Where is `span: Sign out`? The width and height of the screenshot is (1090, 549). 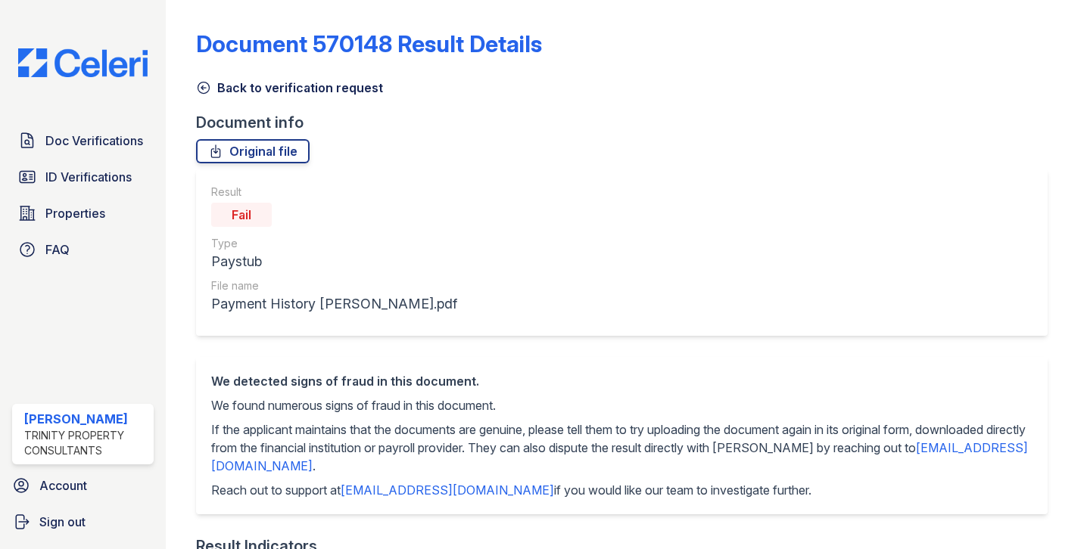
span: Sign out is located at coordinates (62, 522).